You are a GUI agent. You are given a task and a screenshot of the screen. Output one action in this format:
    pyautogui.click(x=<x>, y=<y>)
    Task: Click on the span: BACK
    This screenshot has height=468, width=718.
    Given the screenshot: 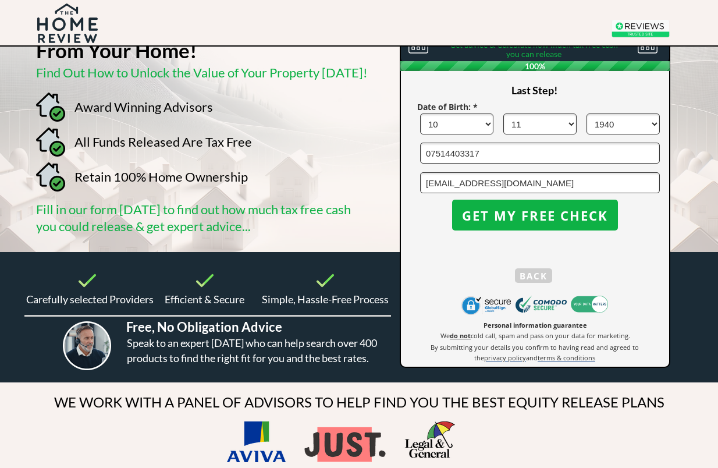 What is the action you would take?
    pyautogui.click(x=534, y=276)
    